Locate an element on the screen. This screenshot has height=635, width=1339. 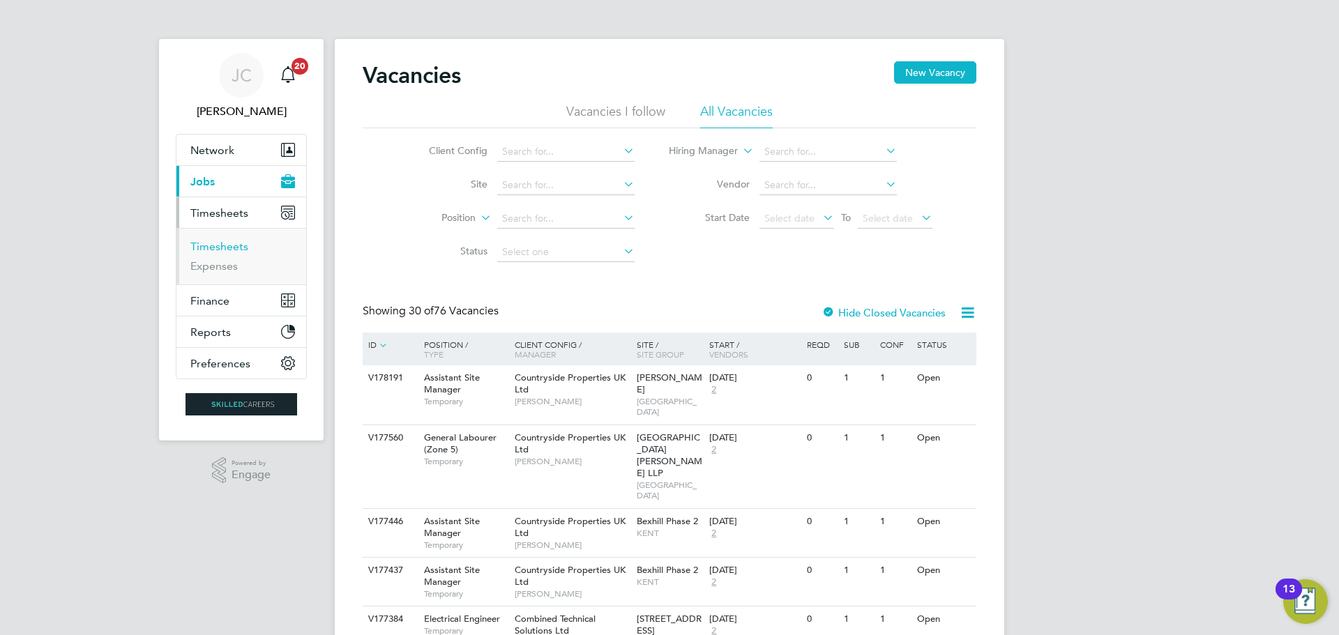
label: Hiring Manager is located at coordinates (697, 151).